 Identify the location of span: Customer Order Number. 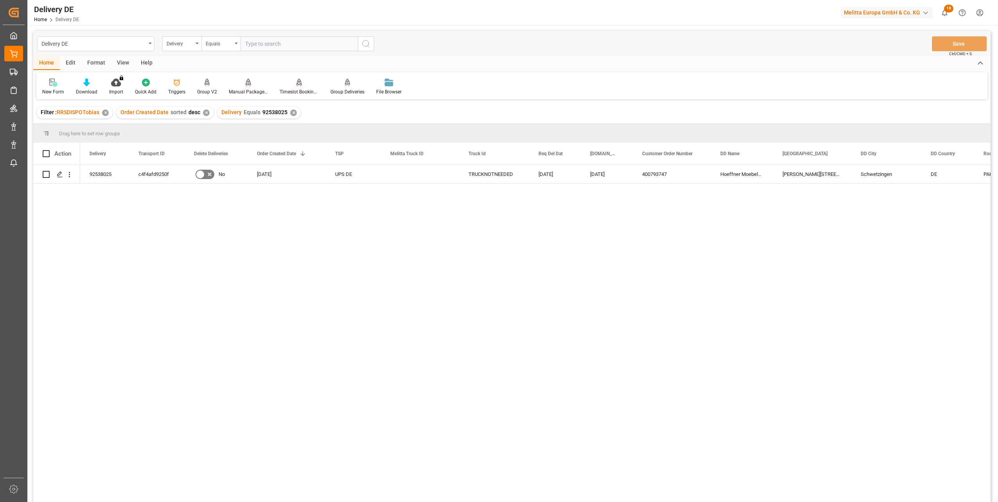
(667, 154).